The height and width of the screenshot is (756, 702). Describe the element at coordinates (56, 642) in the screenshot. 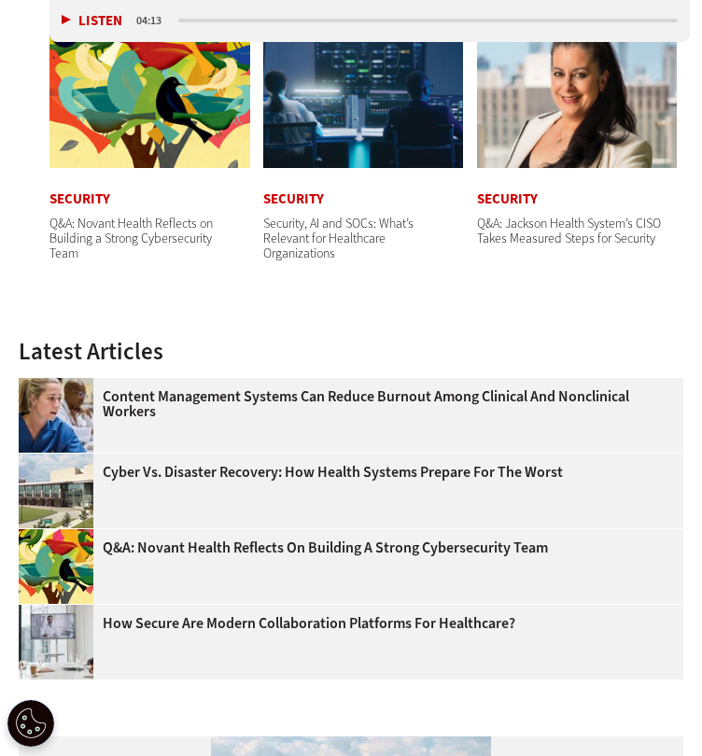

I see `img: care team speaks with physician over conference call` at that location.